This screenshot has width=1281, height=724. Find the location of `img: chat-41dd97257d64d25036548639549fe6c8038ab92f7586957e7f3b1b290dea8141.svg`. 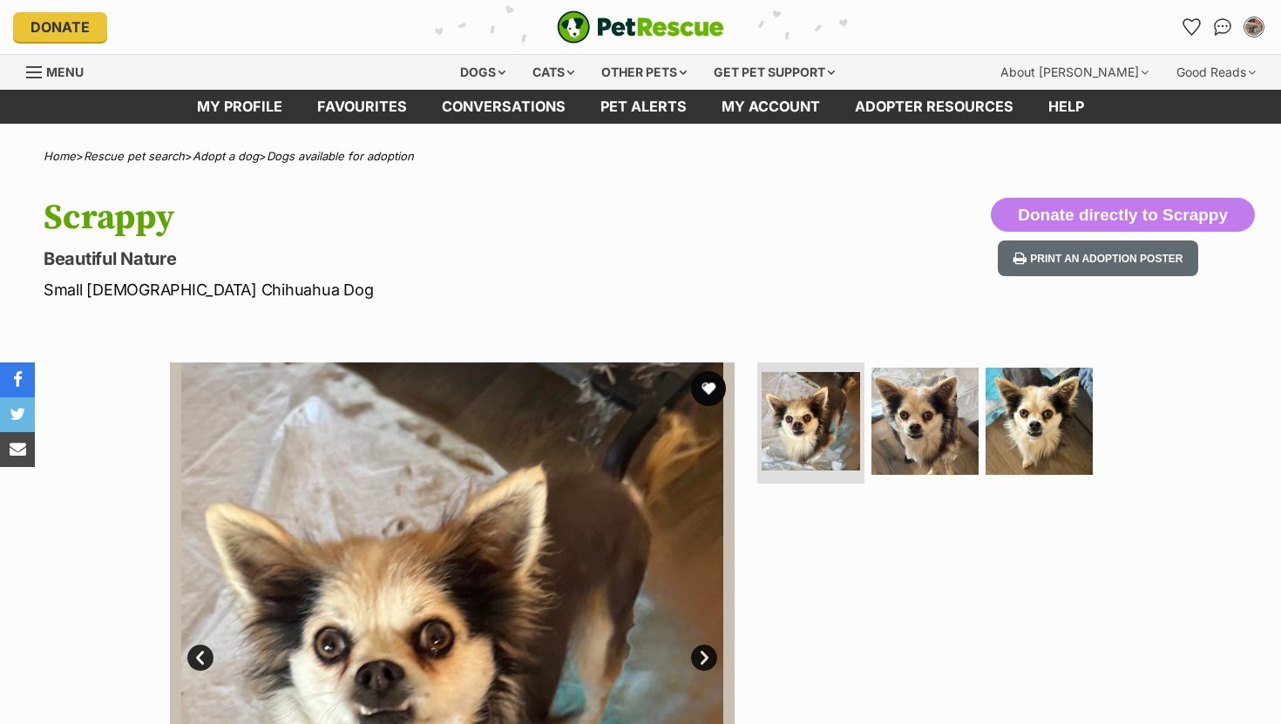

img: chat-41dd97257d64d25036548639549fe6c8038ab92f7586957e7f3b1b290dea8141.svg is located at coordinates (1223, 27).